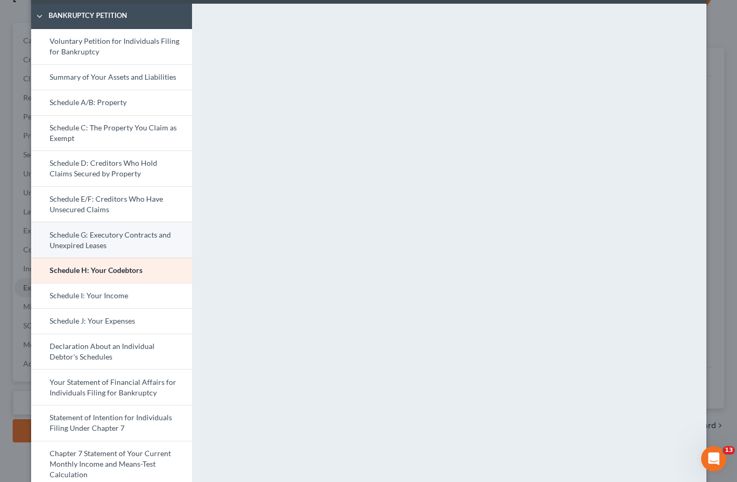  What do you see at coordinates (111, 387) in the screenshot?
I see `a: Your Statement of Financial Affairs for Individuals Filing for Bankruptcy` at bounding box center [111, 387].